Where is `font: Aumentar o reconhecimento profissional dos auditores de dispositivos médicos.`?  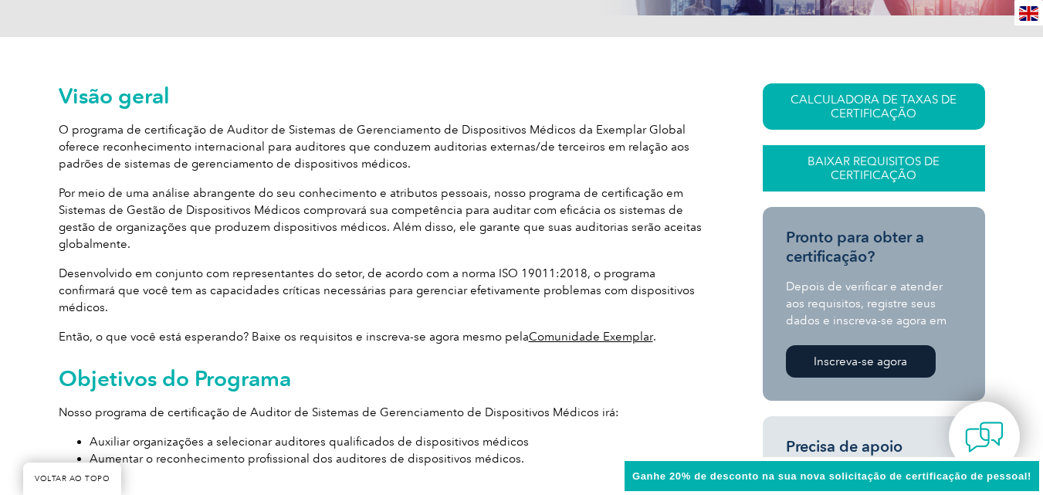 font: Aumentar o reconhecimento profissional dos auditores de dispositivos médicos. is located at coordinates (306, 459).